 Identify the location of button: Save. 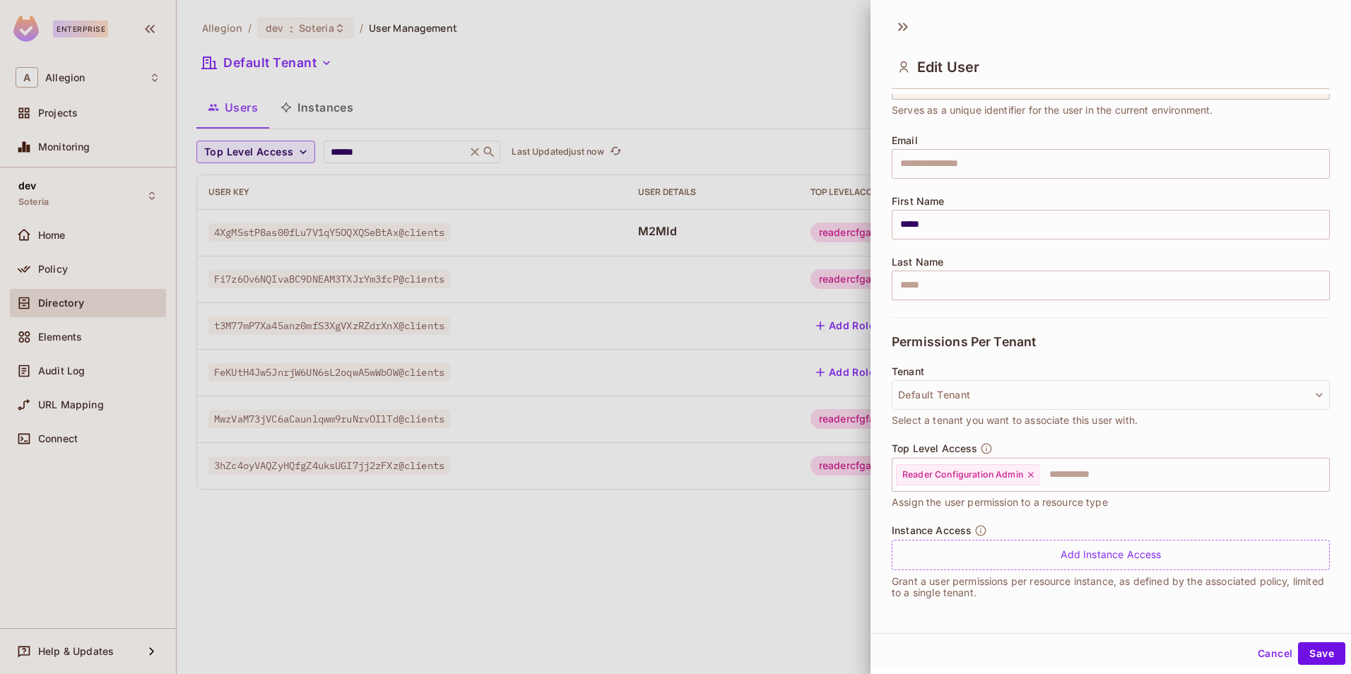
(1321, 653).